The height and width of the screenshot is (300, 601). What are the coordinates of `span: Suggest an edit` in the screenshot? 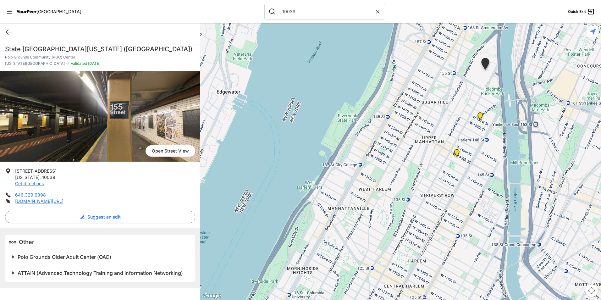 It's located at (104, 217).